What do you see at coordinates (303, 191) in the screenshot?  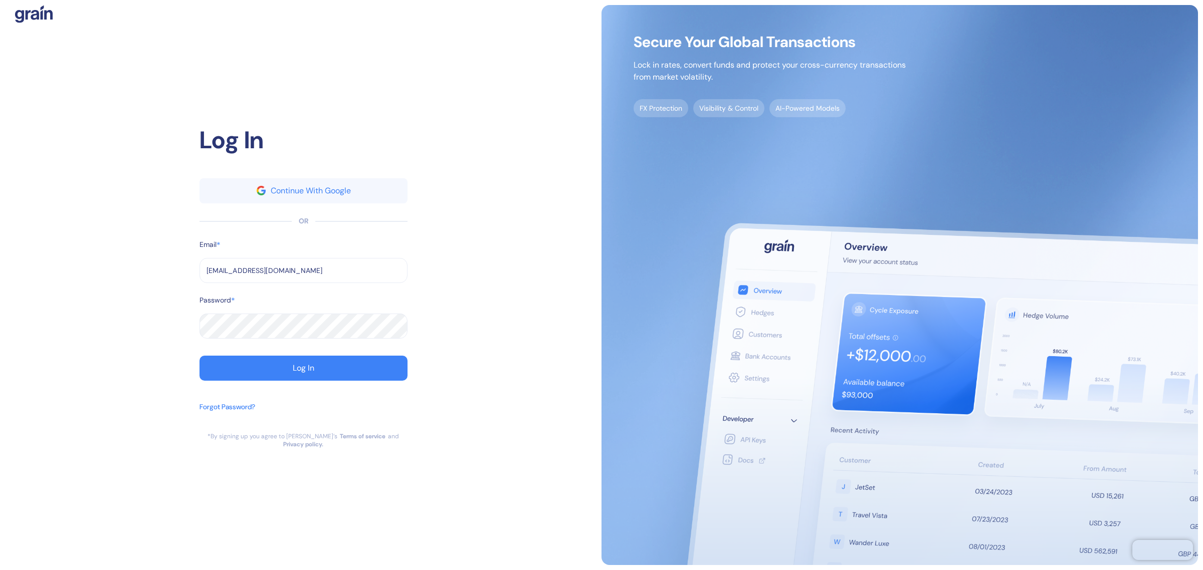 I see `button: googleContinue With Google` at bounding box center [303, 191].